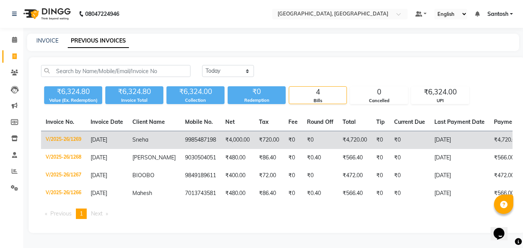  What do you see at coordinates (318, 101) in the screenshot?
I see `div: Bills` at bounding box center [318, 101].